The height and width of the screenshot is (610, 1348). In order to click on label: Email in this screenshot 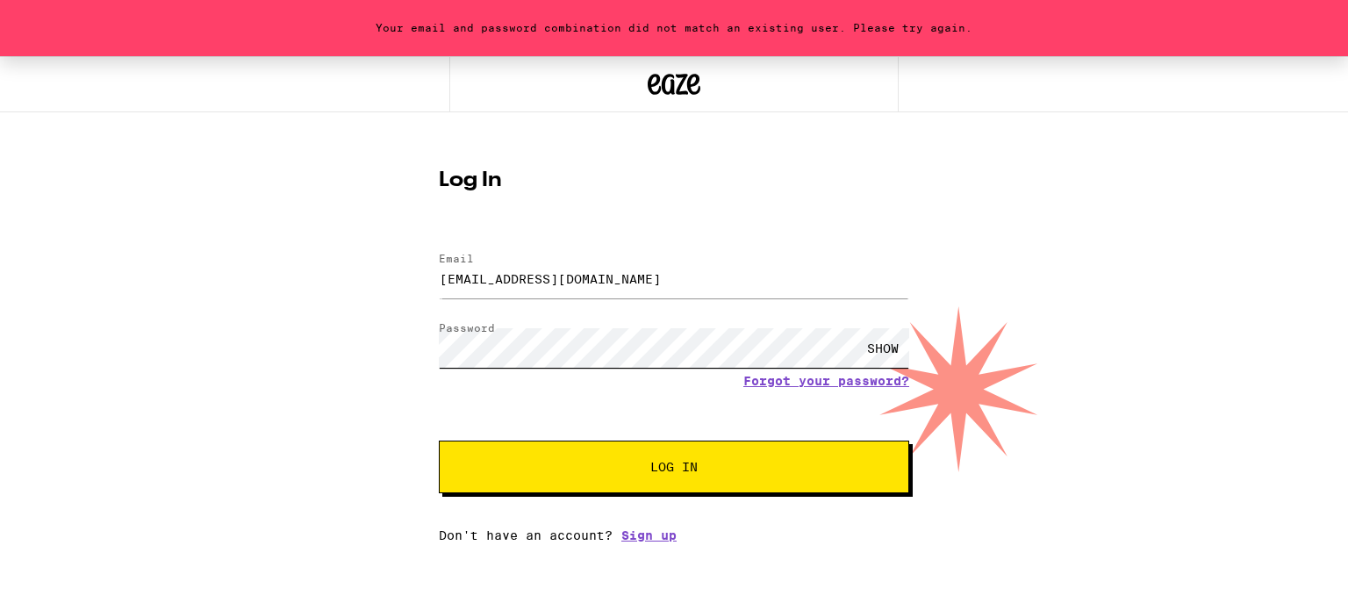, I will do `click(456, 258)`.